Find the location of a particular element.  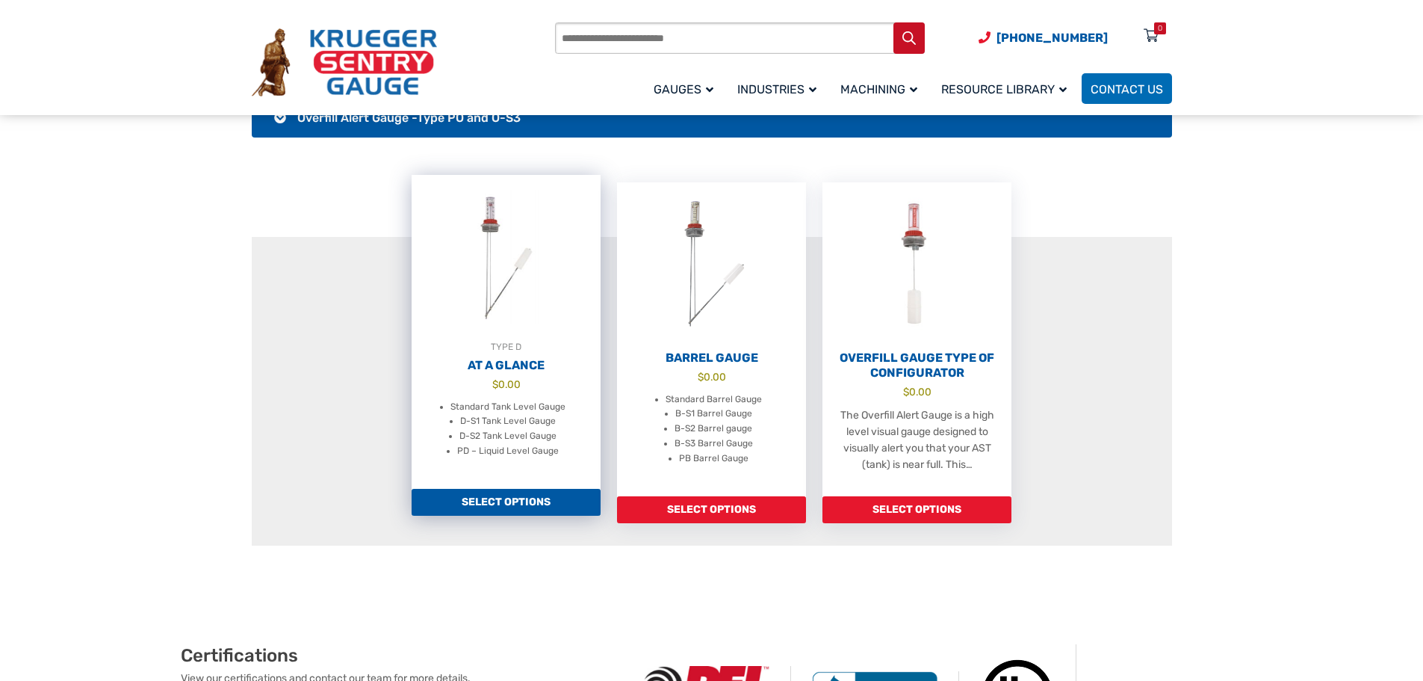

li: B-S2 Barrel gauge is located at coordinates (714, 429).